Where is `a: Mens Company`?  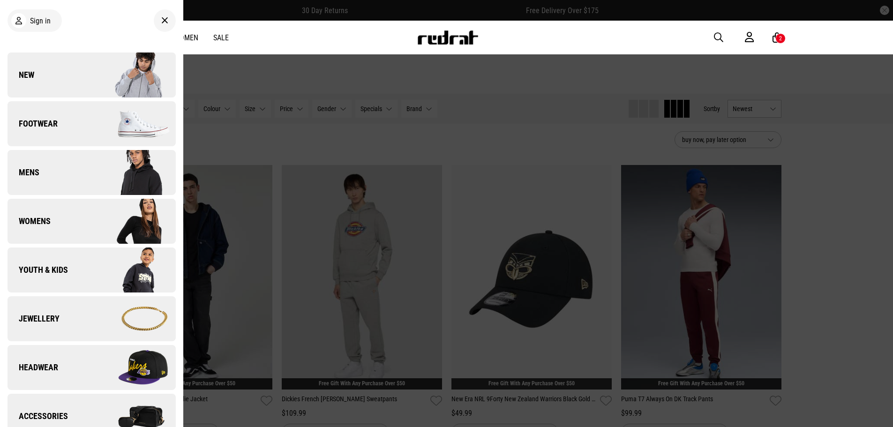
a: Mens Company is located at coordinates (91, 172).